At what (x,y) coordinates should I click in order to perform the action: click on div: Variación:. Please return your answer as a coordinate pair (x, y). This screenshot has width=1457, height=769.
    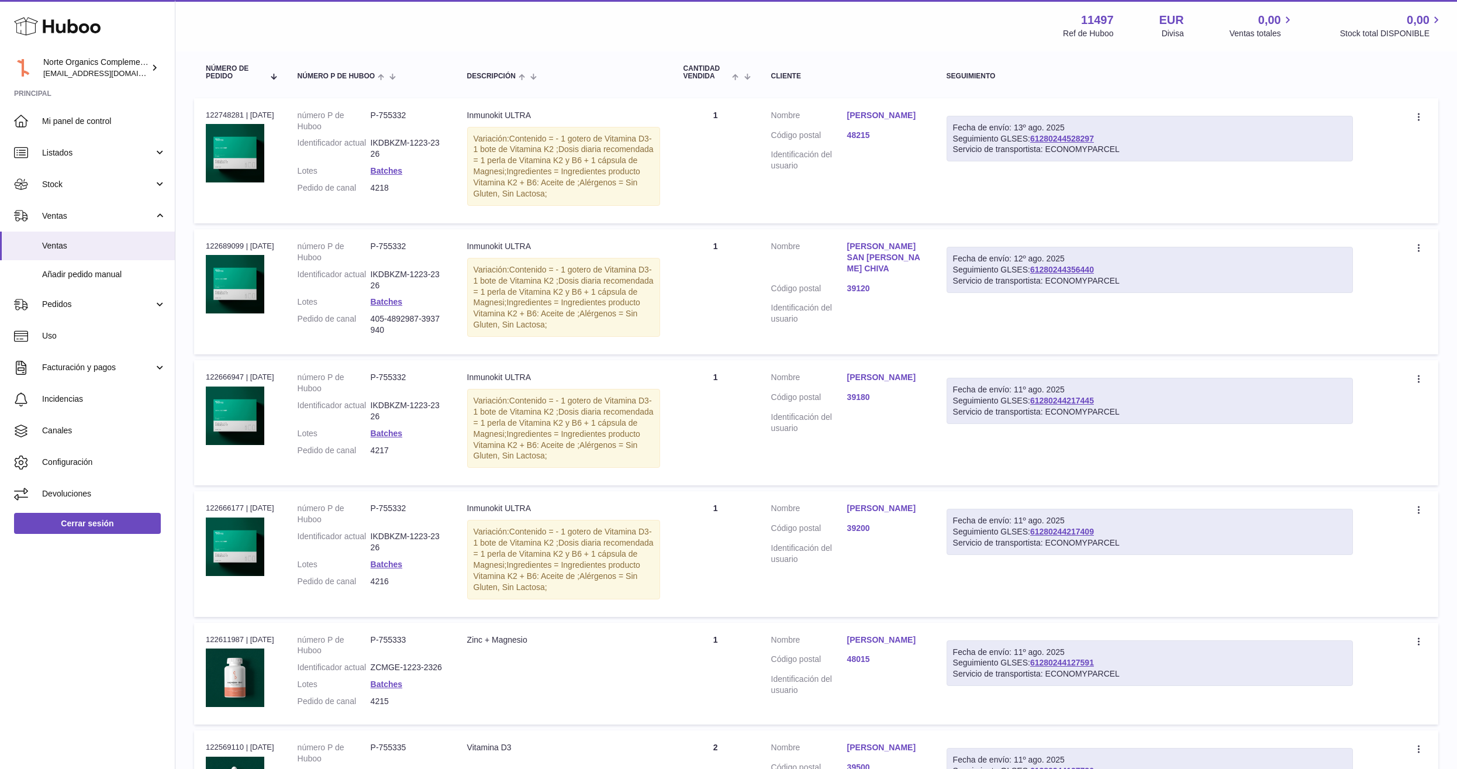
    Looking at the image, I should click on (564, 559).